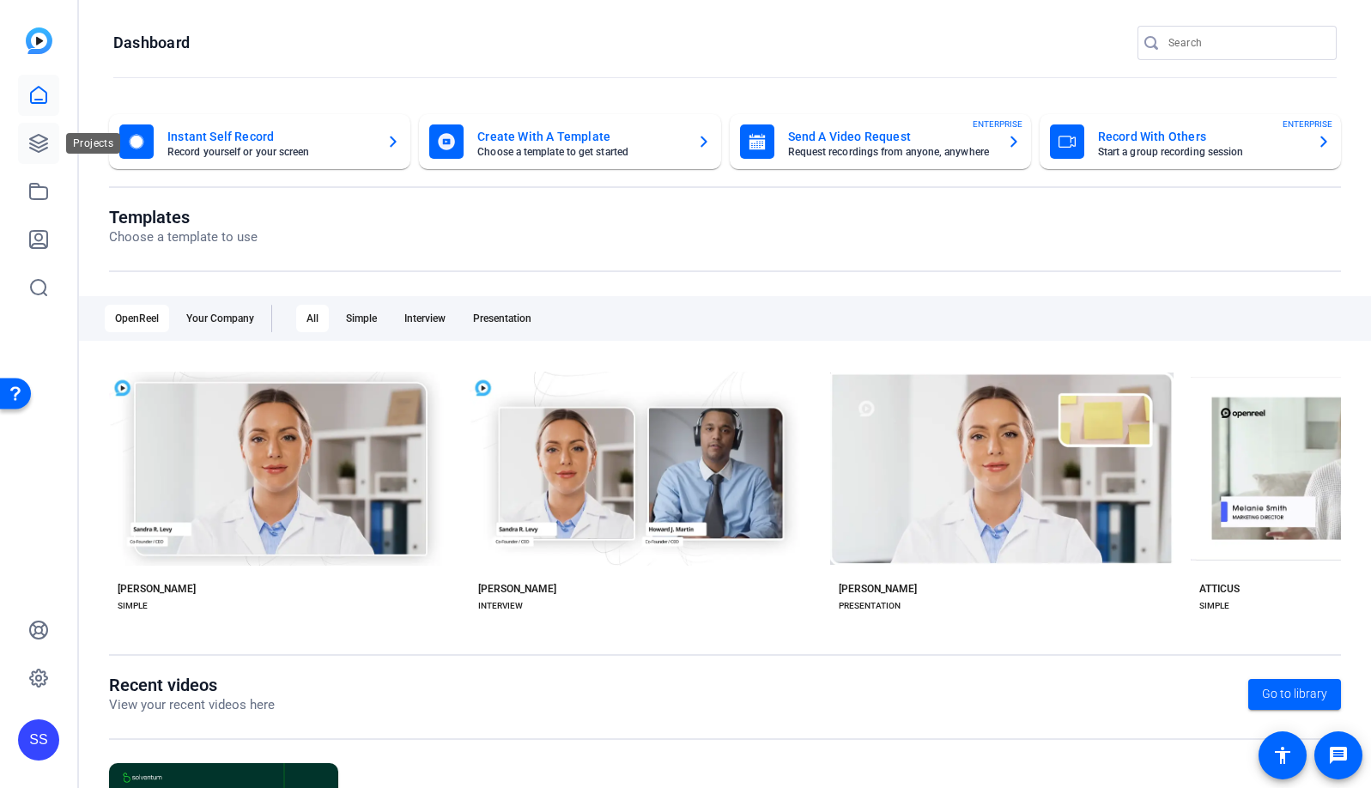 This screenshot has height=788, width=1371. I want to click on mat-card-subtitle: Request recordings from anyone, anywhere, so click(890, 152).